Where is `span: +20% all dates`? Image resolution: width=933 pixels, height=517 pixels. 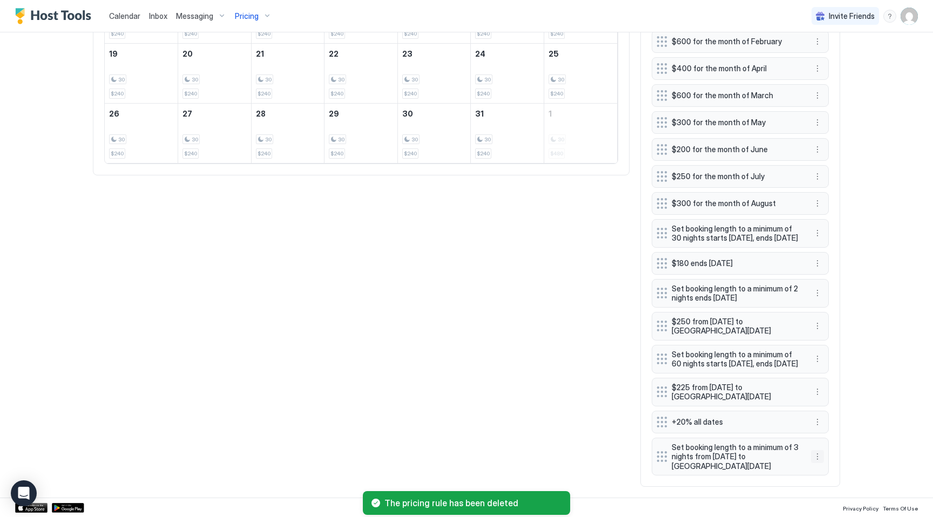
span: +20% all dates is located at coordinates (736, 422).